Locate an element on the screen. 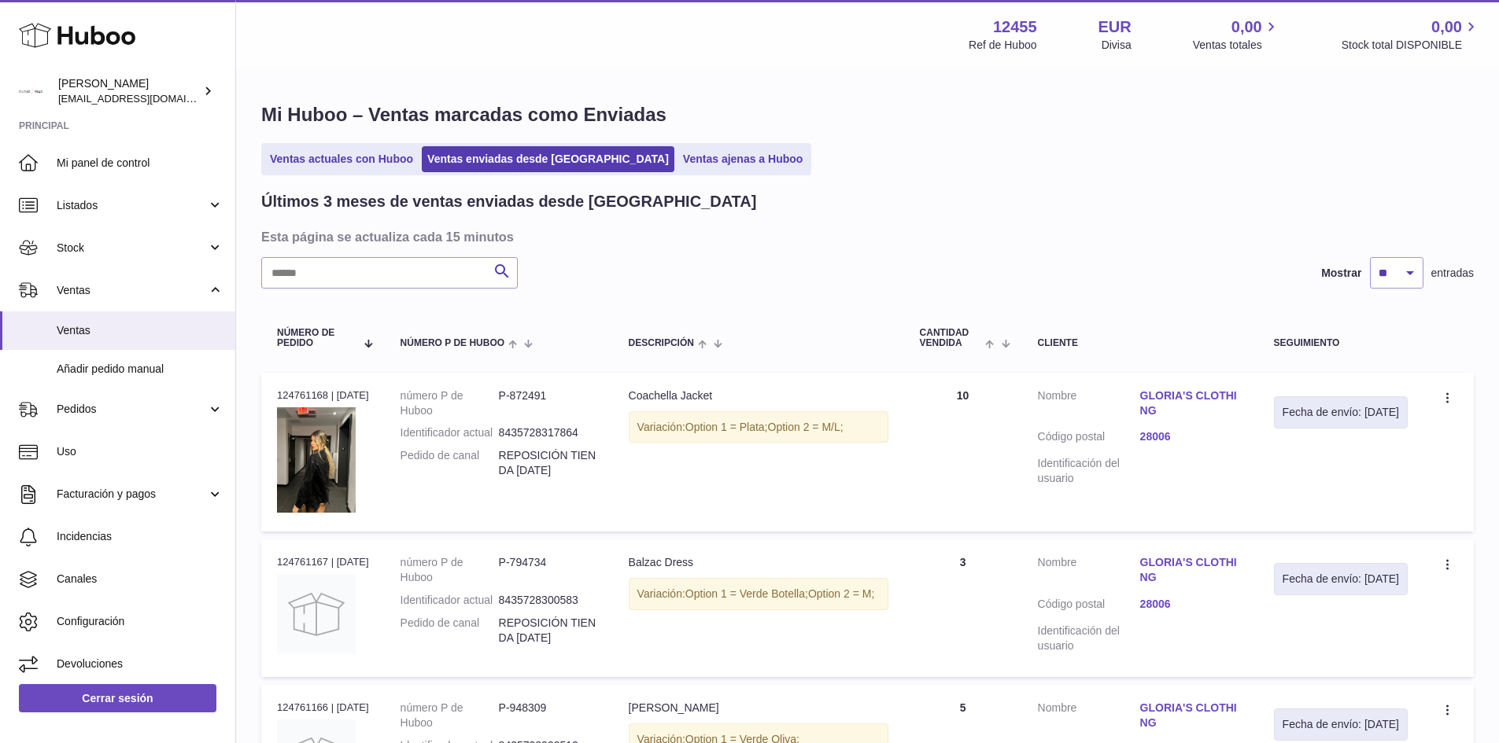  h3: Esta página se actualiza cada 15 minutos is located at coordinates (865, 237).